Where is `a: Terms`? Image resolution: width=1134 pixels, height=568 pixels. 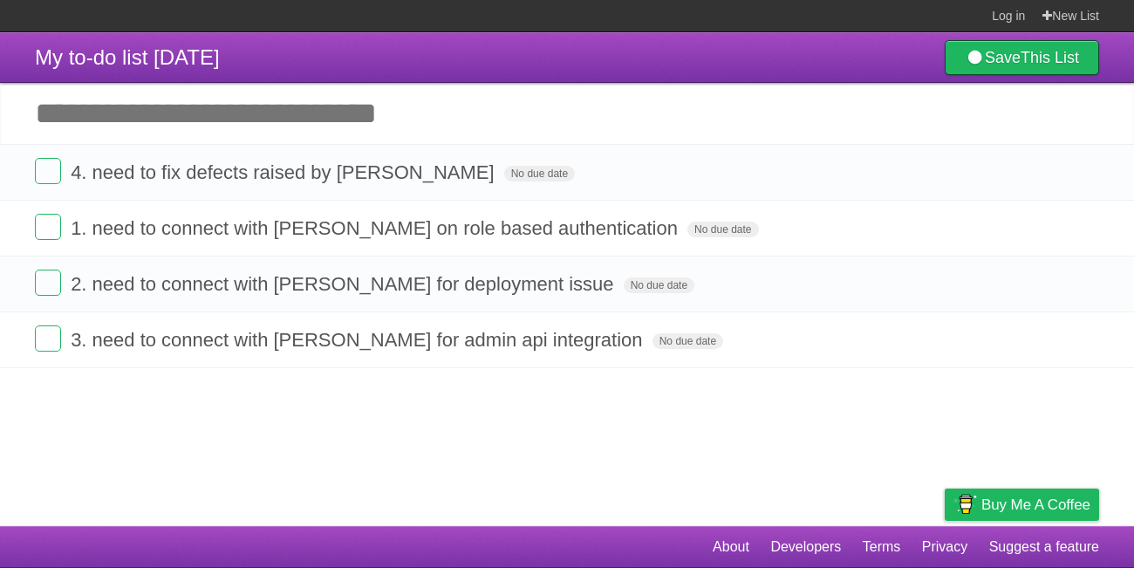 a: Terms is located at coordinates (882, 547).